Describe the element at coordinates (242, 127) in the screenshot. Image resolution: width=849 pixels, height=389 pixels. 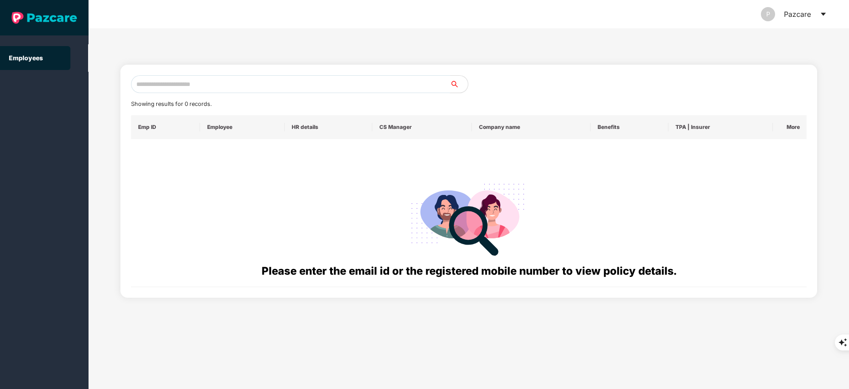
I see `th: Employee` at that location.